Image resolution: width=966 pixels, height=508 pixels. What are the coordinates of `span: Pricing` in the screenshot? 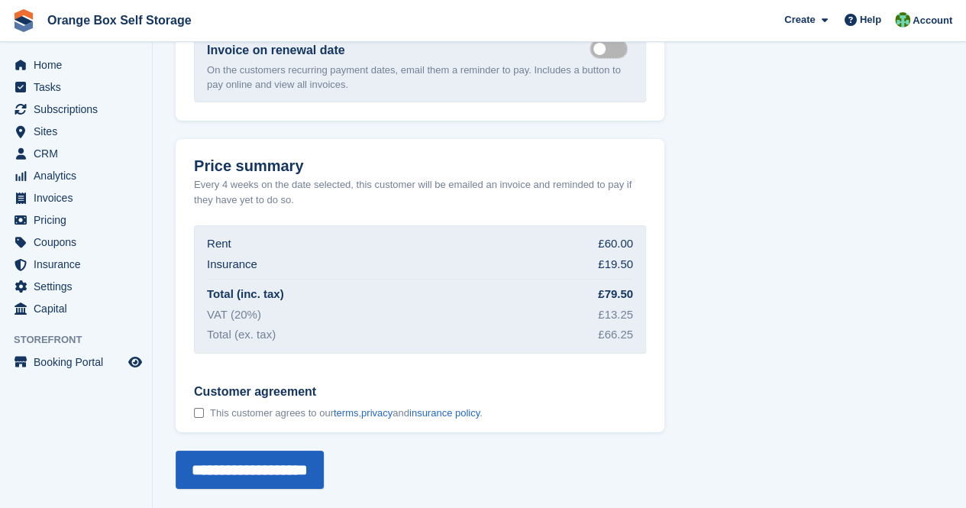 It's located at (79, 220).